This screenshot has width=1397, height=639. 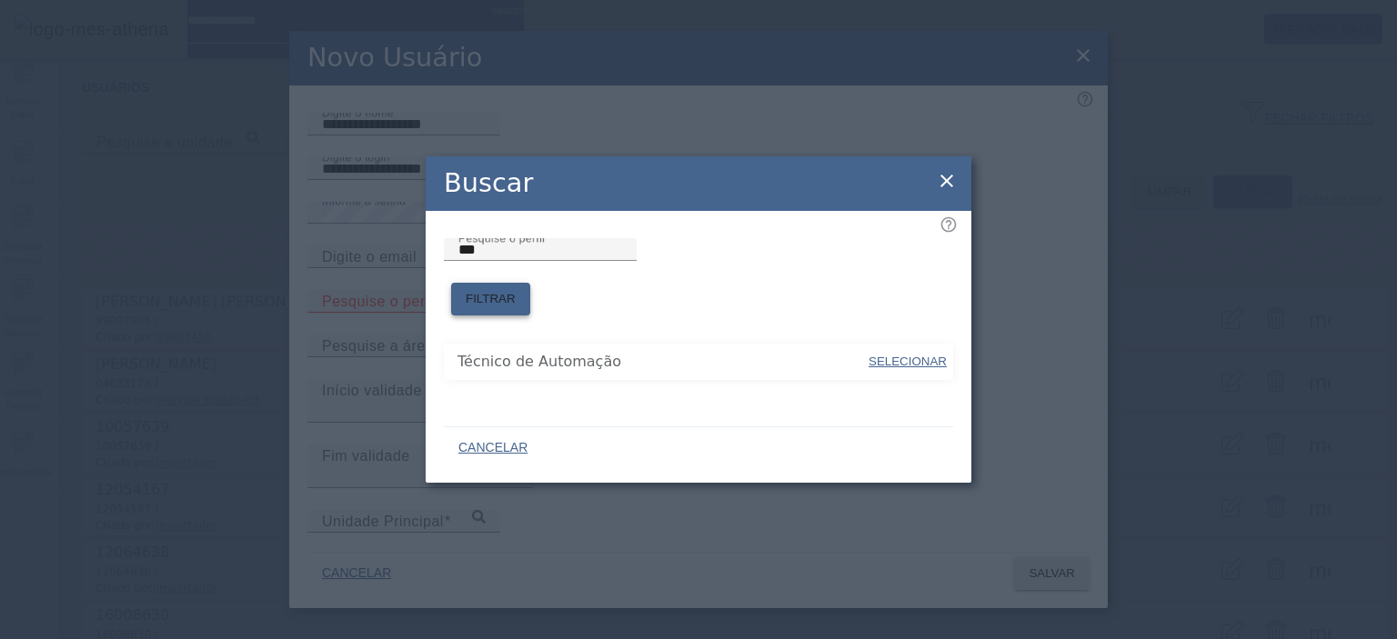 What do you see at coordinates (490, 299) in the screenshot?
I see `button: FILTRAR` at bounding box center [490, 299].